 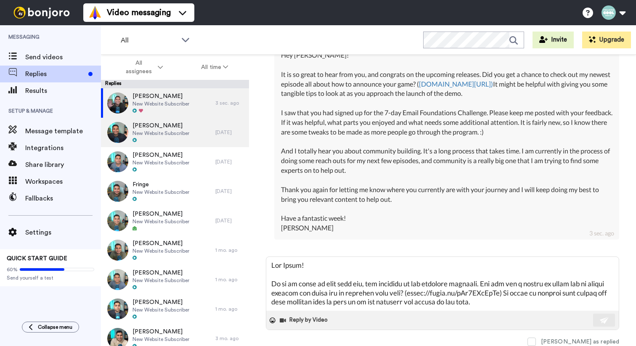 What do you see at coordinates (554, 40) in the screenshot?
I see `a: Invite` at bounding box center [554, 40].